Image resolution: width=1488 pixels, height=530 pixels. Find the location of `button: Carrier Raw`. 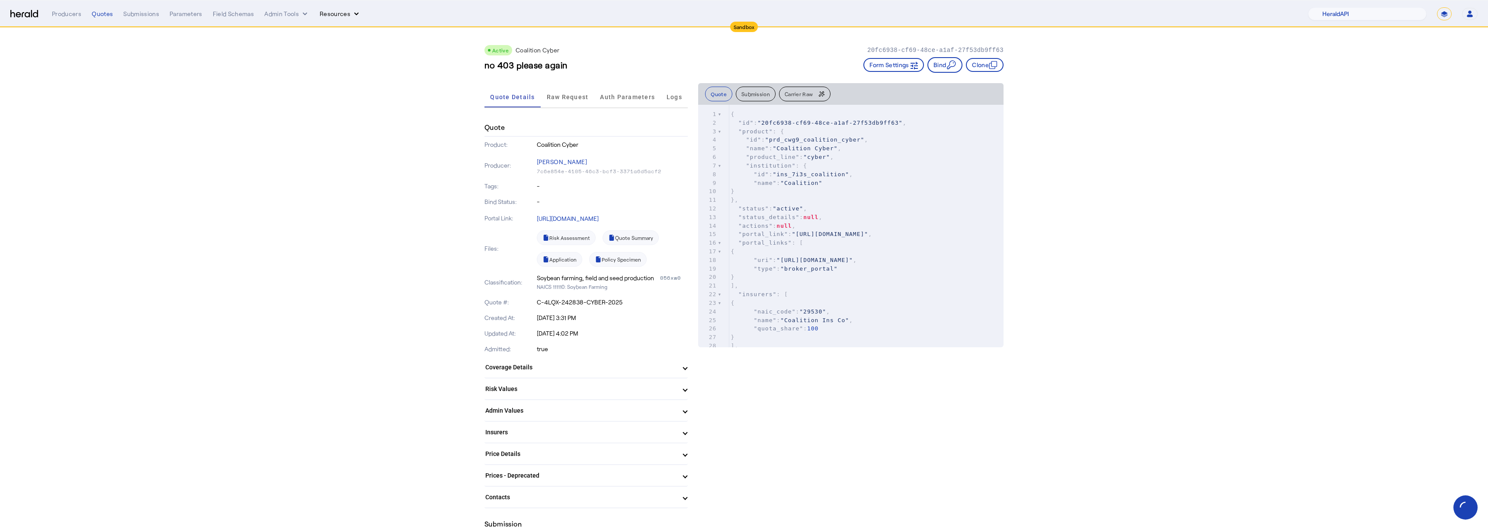

button: Carrier Raw is located at coordinates (805, 94).